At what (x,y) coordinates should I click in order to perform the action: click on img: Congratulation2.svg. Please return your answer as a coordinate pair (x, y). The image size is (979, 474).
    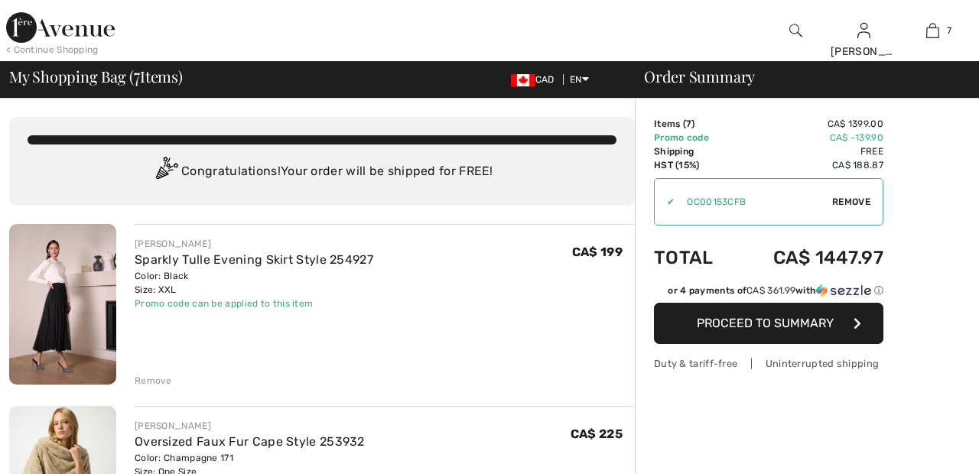
    Looking at the image, I should click on (166, 172).